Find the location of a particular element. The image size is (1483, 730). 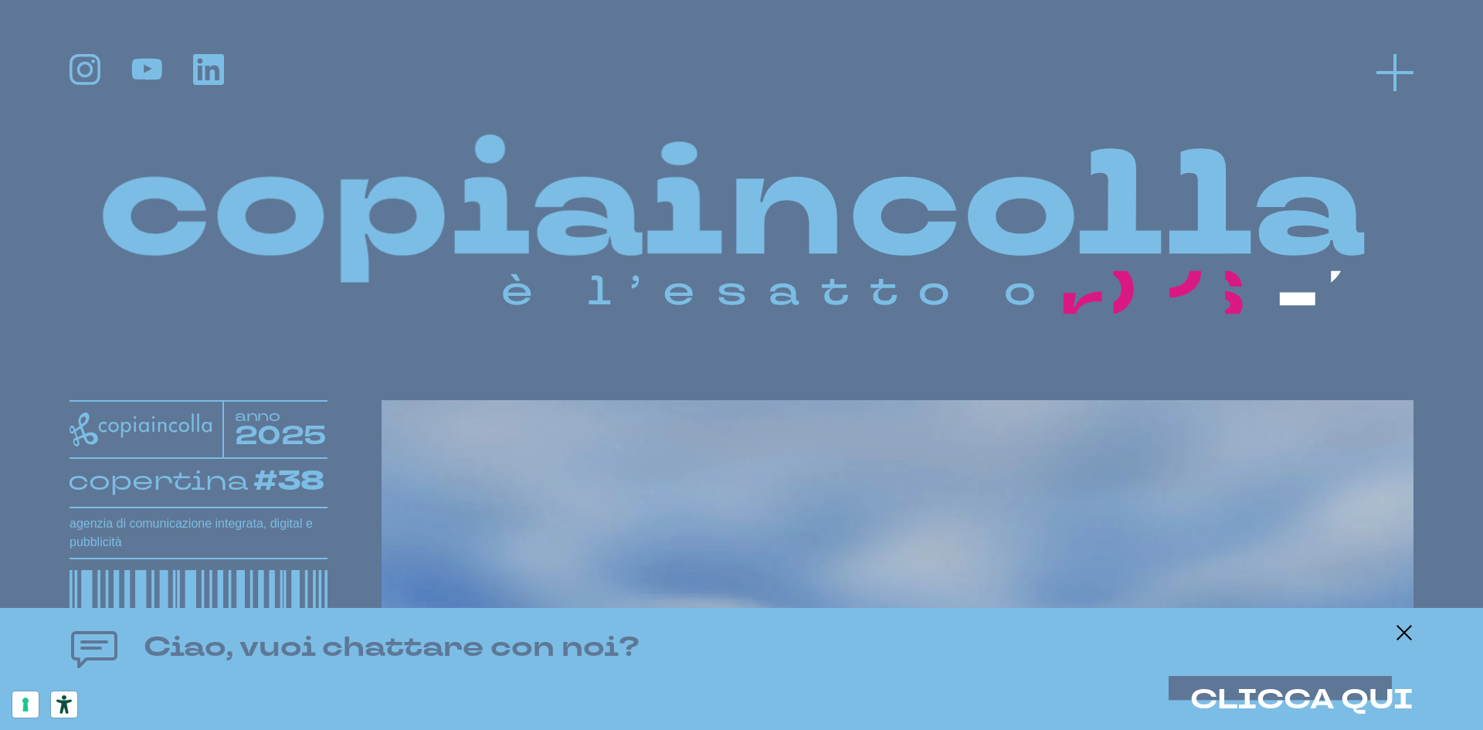

h1: agenzia di comunicazione integrata, digital e pubblicità is located at coordinates (199, 533).